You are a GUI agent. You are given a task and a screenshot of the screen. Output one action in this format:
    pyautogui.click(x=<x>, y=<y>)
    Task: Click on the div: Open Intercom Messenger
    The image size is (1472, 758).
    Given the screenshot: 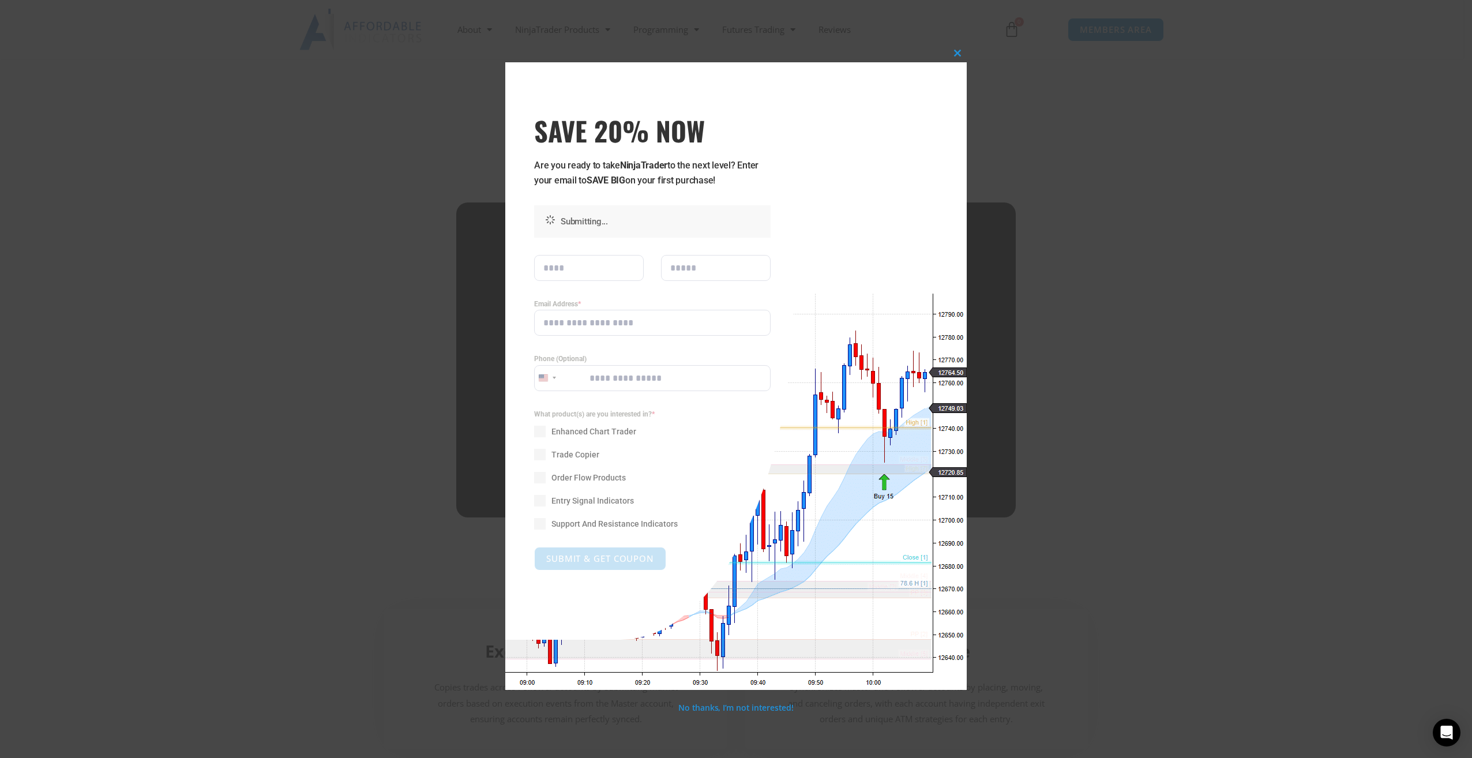 What is the action you would take?
    pyautogui.click(x=1446, y=732)
    